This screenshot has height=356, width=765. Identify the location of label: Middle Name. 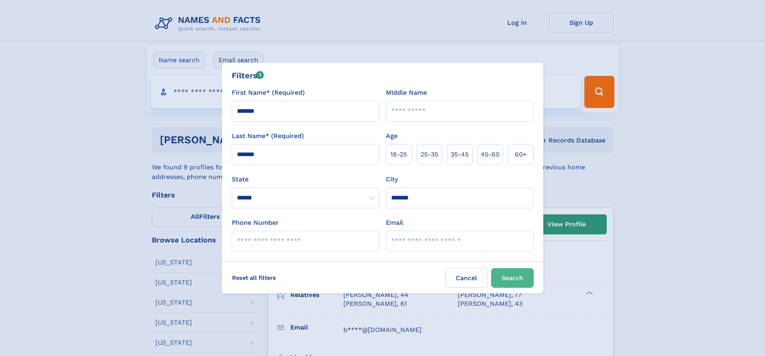
(406, 93).